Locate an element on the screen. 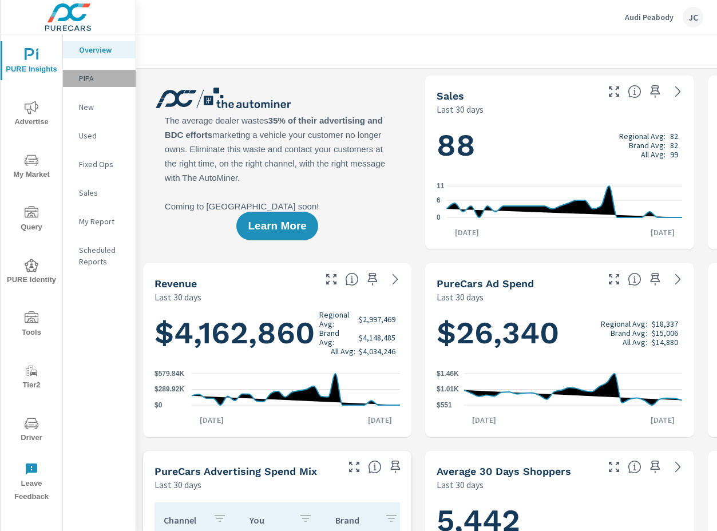 This screenshot has height=531, width=717. p: New is located at coordinates (102, 107).